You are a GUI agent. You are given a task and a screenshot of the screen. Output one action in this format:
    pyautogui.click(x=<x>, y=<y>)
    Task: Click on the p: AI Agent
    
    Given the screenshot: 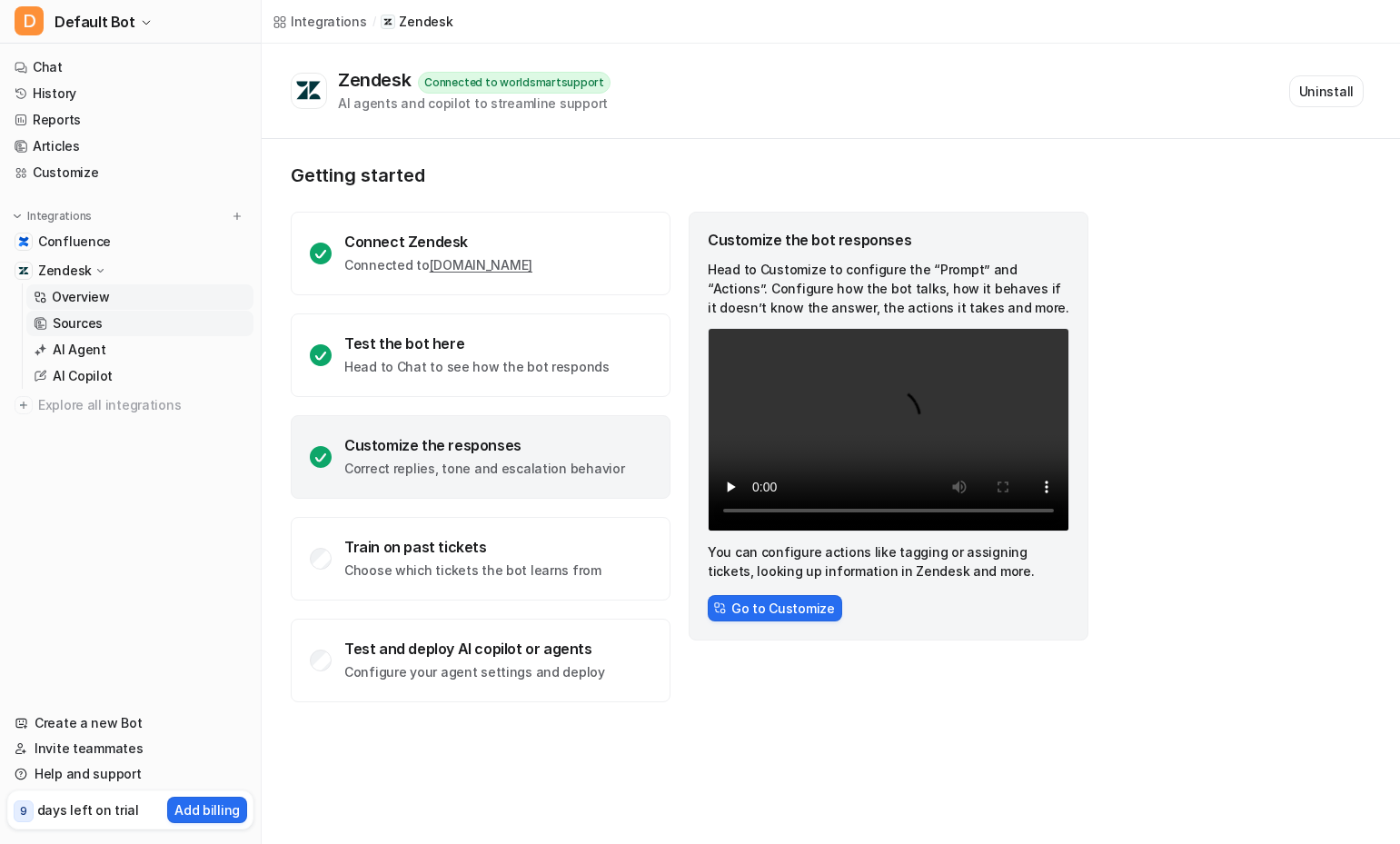 What is the action you would take?
    pyautogui.click(x=79, y=350)
    